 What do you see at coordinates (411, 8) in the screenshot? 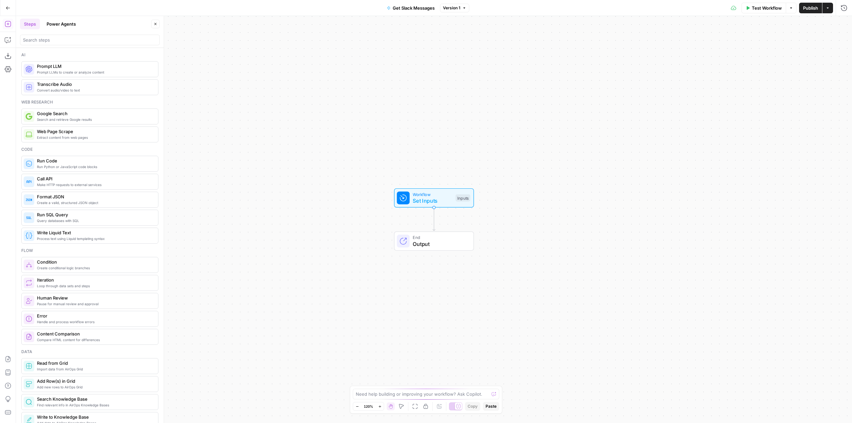
I see `button: Get Slack Messages` at bounding box center [411, 8].